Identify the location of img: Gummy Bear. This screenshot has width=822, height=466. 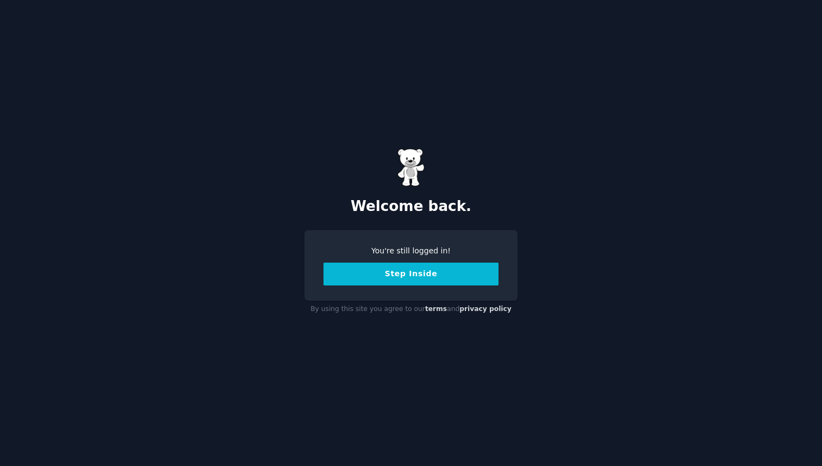
(411, 167).